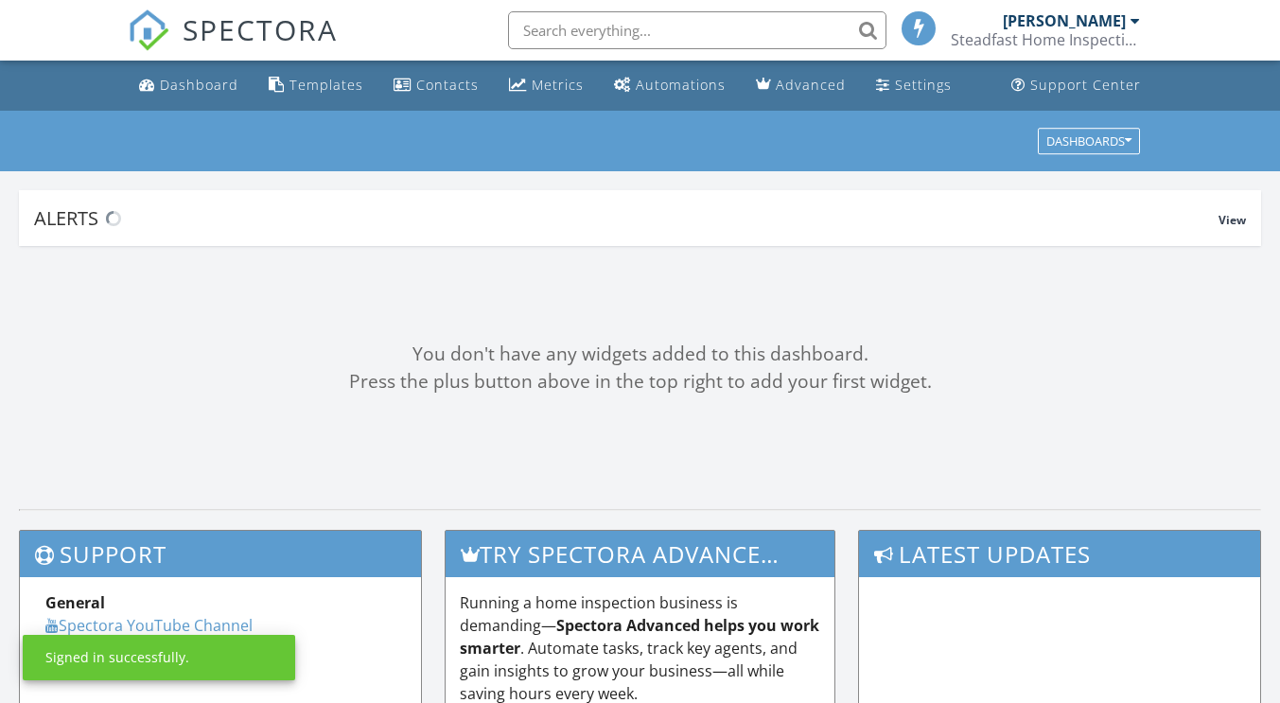 This screenshot has width=1280, height=703. What do you see at coordinates (75, 602) in the screenshot?
I see `strong: General` at bounding box center [75, 602].